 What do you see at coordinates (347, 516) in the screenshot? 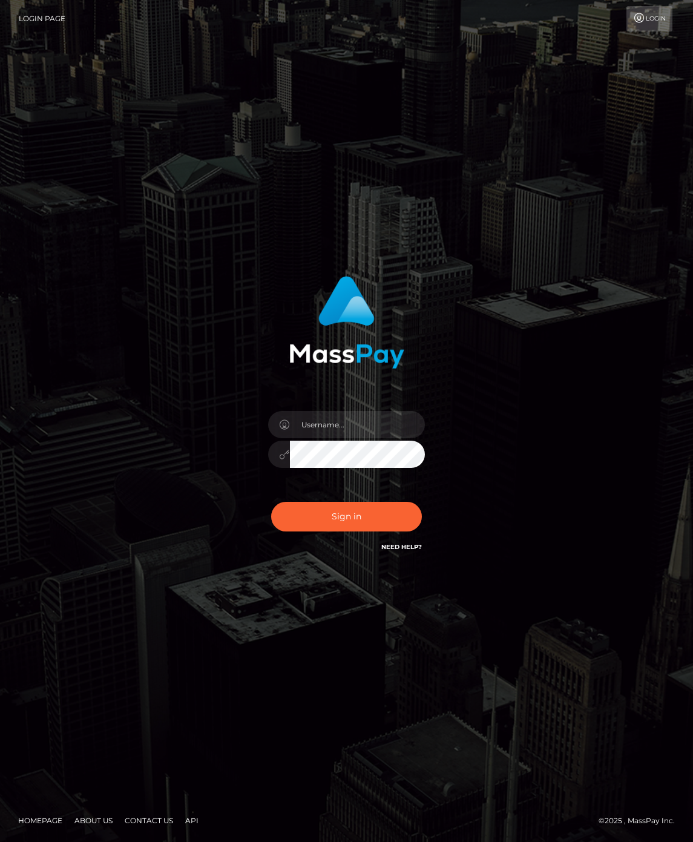
I see `button: Sign in` at bounding box center [347, 516].